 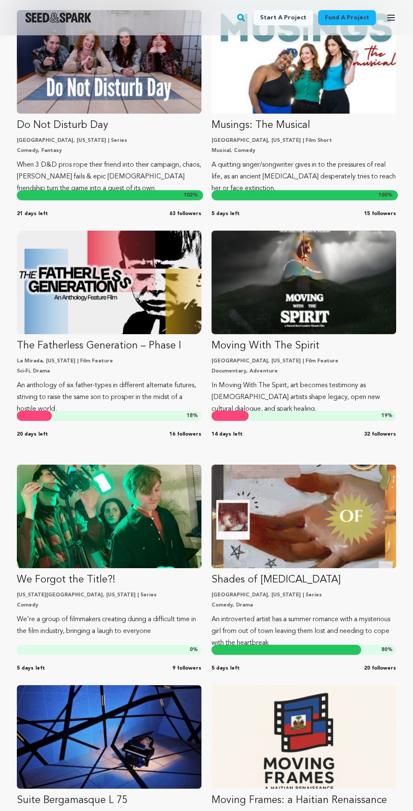 I want to click on a: Fund Moving With The Spirit, so click(x=304, y=323).